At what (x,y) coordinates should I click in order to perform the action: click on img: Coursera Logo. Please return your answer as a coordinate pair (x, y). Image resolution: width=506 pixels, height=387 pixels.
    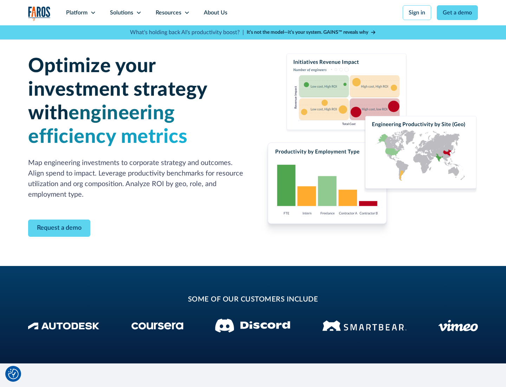
    Looking at the image, I should click on (157, 326).